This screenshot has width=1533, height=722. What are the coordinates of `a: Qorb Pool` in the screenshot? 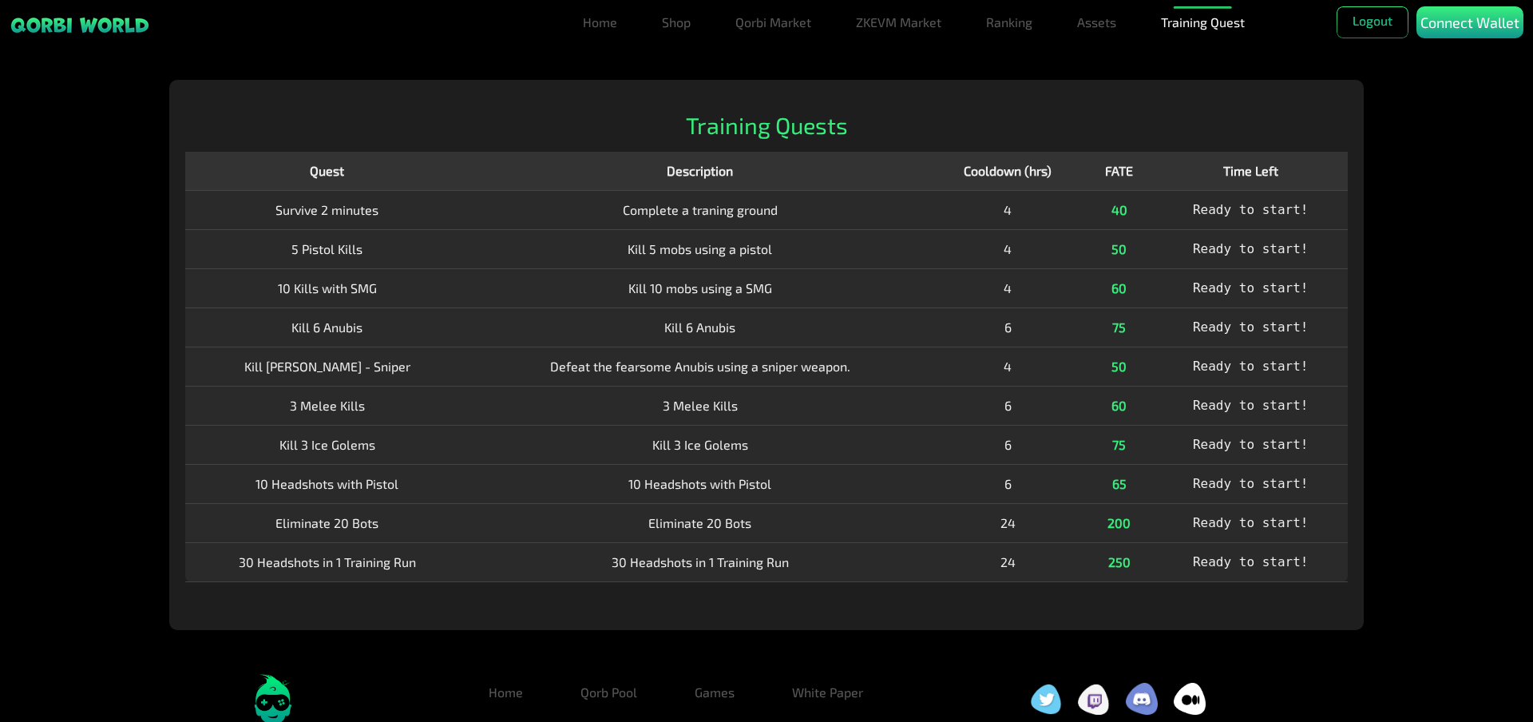 It's located at (609, 692).